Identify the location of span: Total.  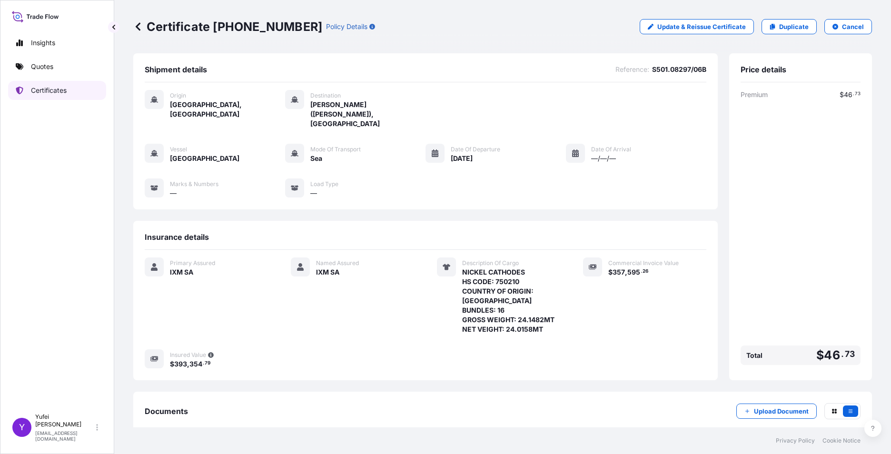
(755, 356).